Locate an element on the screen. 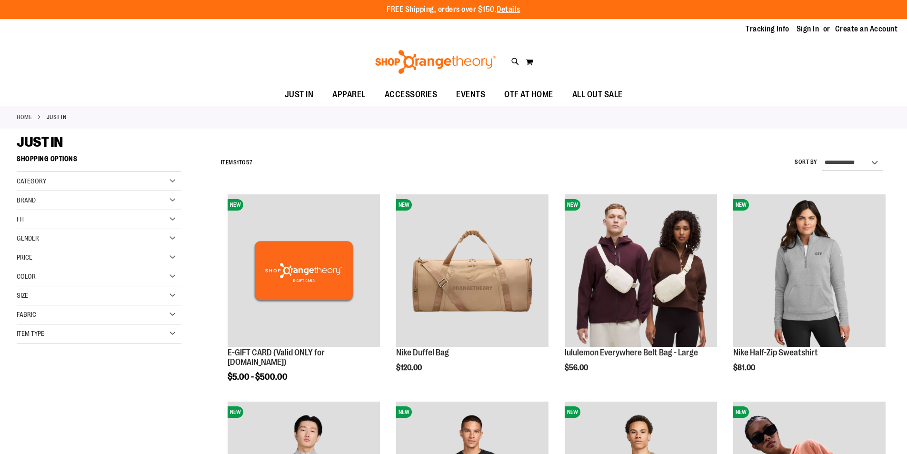  a: Nike Duffel BagNEW is located at coordinates (472, 271).